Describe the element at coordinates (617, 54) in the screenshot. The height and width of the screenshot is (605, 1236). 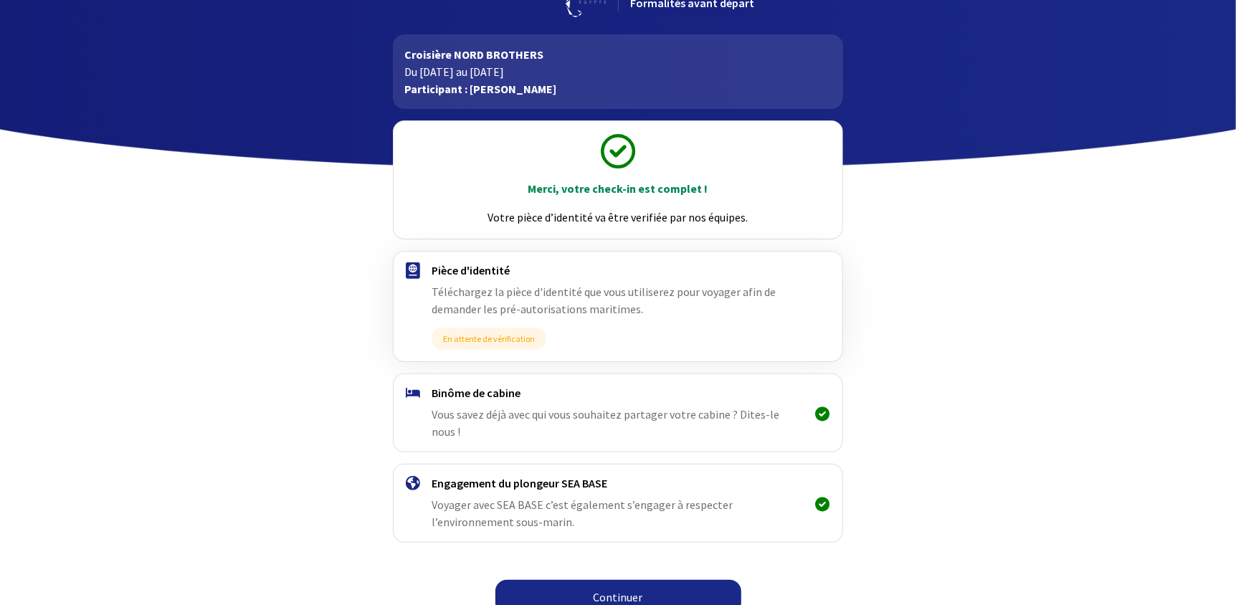
I see `p: Croisière NORD BROTHERS` at that location.